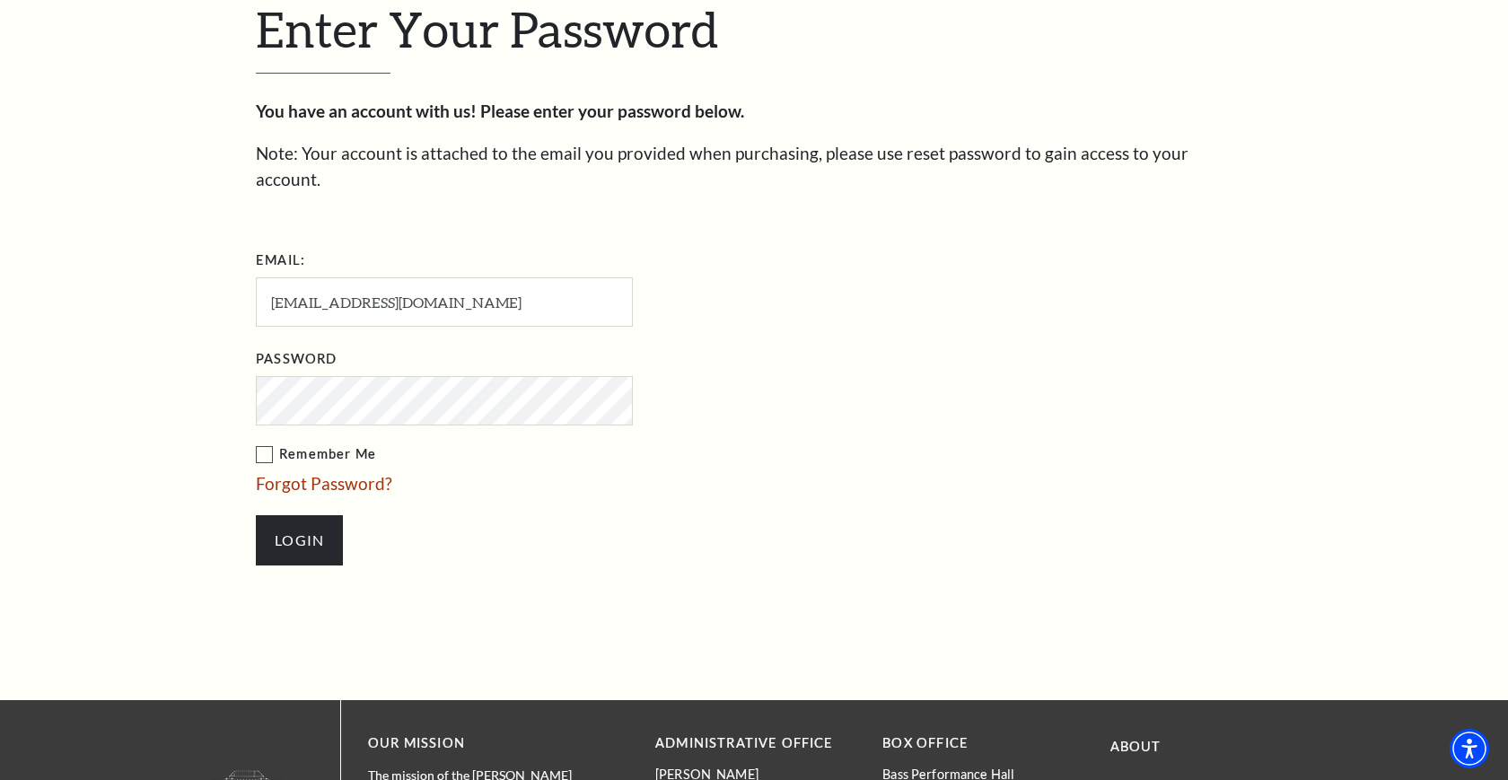 The image size is (1508, 780). What do you see at coordinates (480, 743) in the screenshot?
I see `p: OUR MISSION` at bounding box center [480, 743].